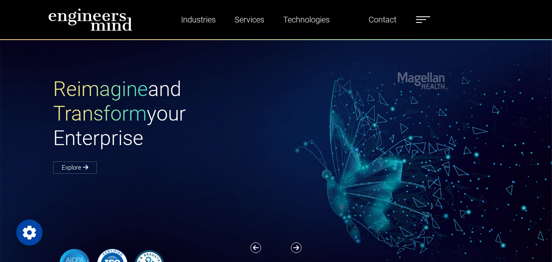  Describe the element at coordinates (306, 20) in the screenshot. I see `a: Technologies` at that location.